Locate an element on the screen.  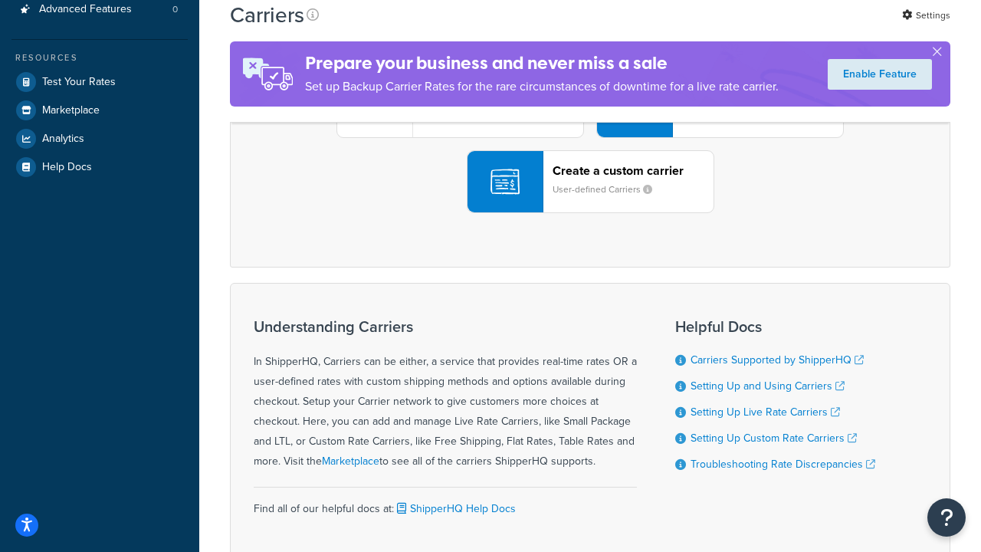
p: Set up Backup Carrier Rates for the rare circumstances of downtime for a live rate carrier. is located at coordinates (542, 87).